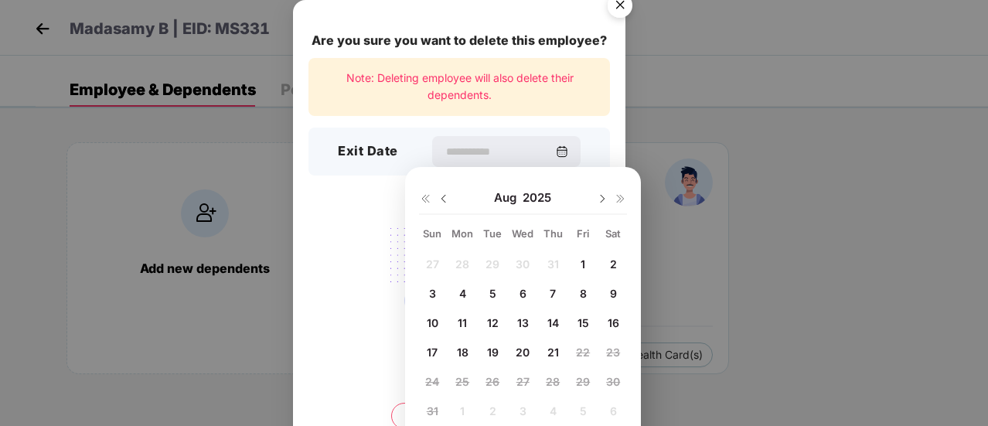 Image resolution: width=988 pixels, height=426 pixels. Describe the element at coordinates (432, 293) in the screenshot. I see `span: 3` at that location.